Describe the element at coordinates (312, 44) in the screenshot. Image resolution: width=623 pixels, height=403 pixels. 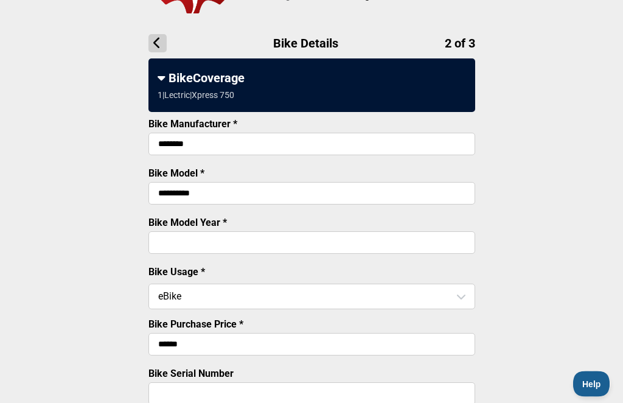
I see `h1: Bike Details` at that location.